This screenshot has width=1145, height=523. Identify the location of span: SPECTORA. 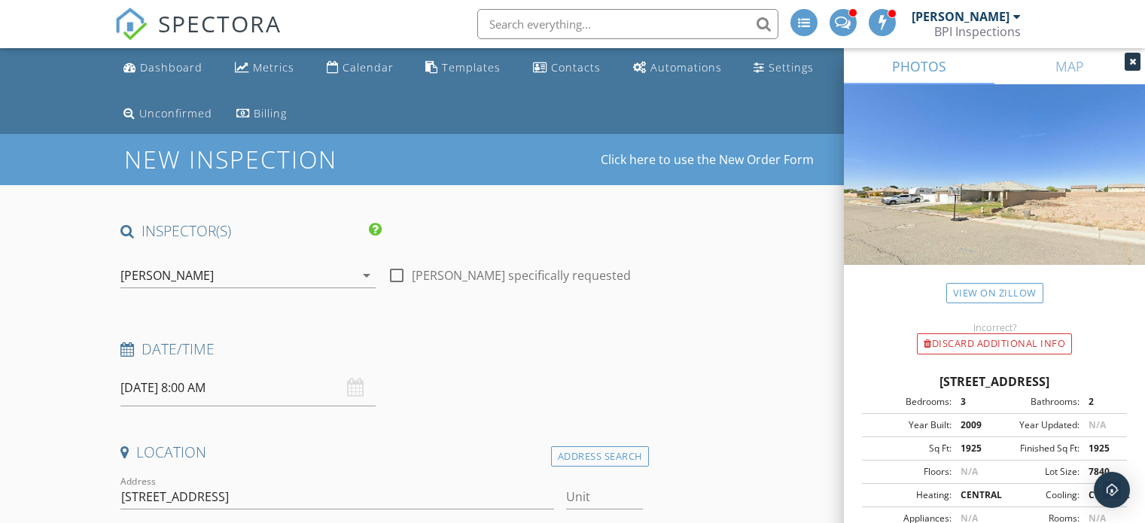
(220, 23).